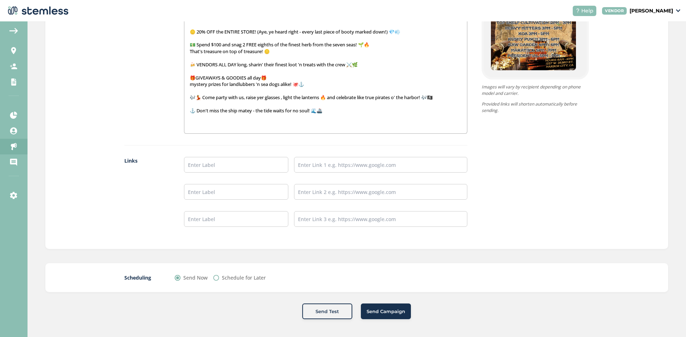 This screenshot has height=337, width=686. What do you see at coordinates (325, 51) in the screenshot?
I see `p: That's treasure on top of treasure! 🪙` at bounding box center [325, 51].